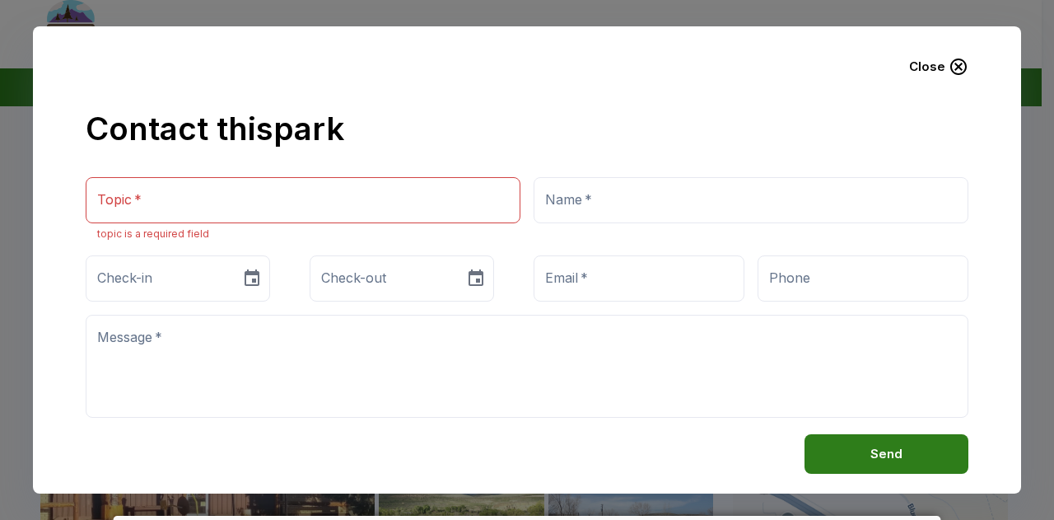  Describe the element at coordinates (939, 67) in the screenshot. I see `button: Close` at that location.